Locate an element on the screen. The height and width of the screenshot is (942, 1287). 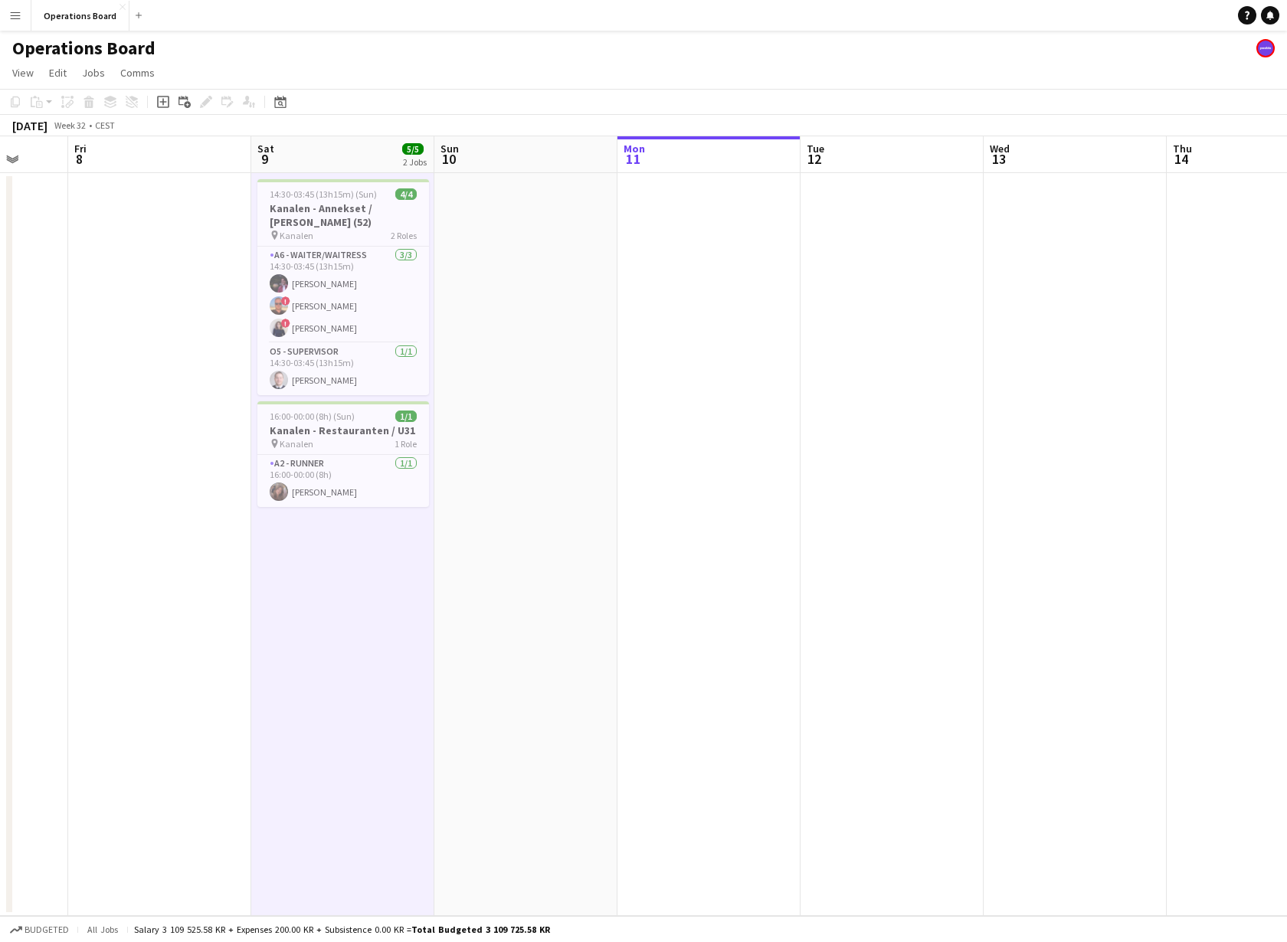
span: Sat is located at coordinates (266, 149).